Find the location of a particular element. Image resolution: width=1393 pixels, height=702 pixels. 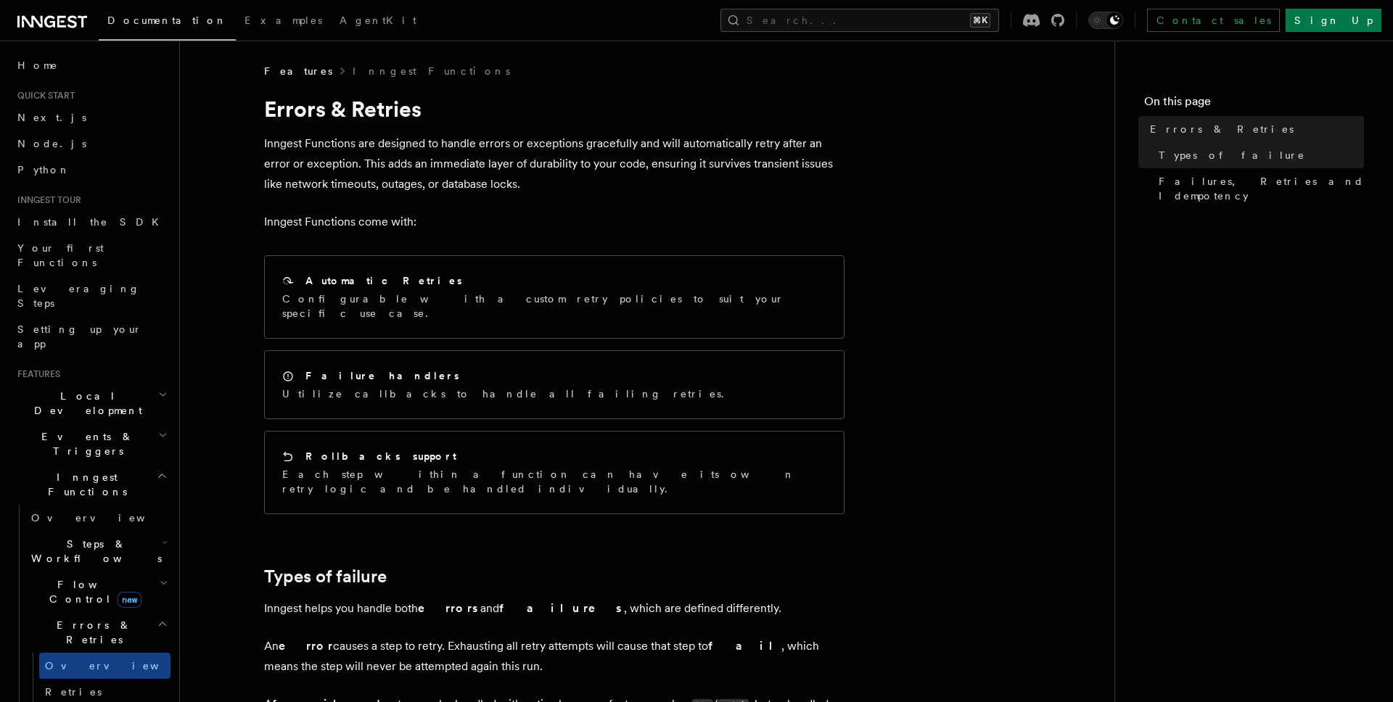

span: Install the SDK is located at coordinates (92, 222).